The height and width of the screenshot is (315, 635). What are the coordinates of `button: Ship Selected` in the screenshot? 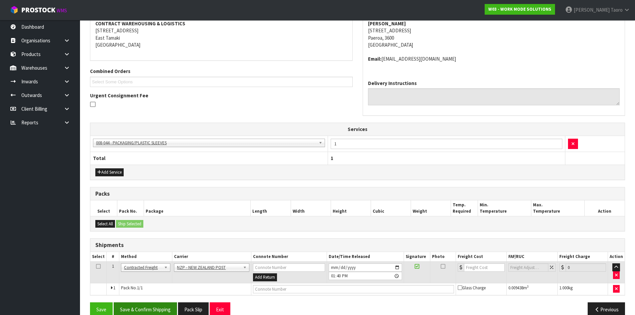 It's located at (130, 224).